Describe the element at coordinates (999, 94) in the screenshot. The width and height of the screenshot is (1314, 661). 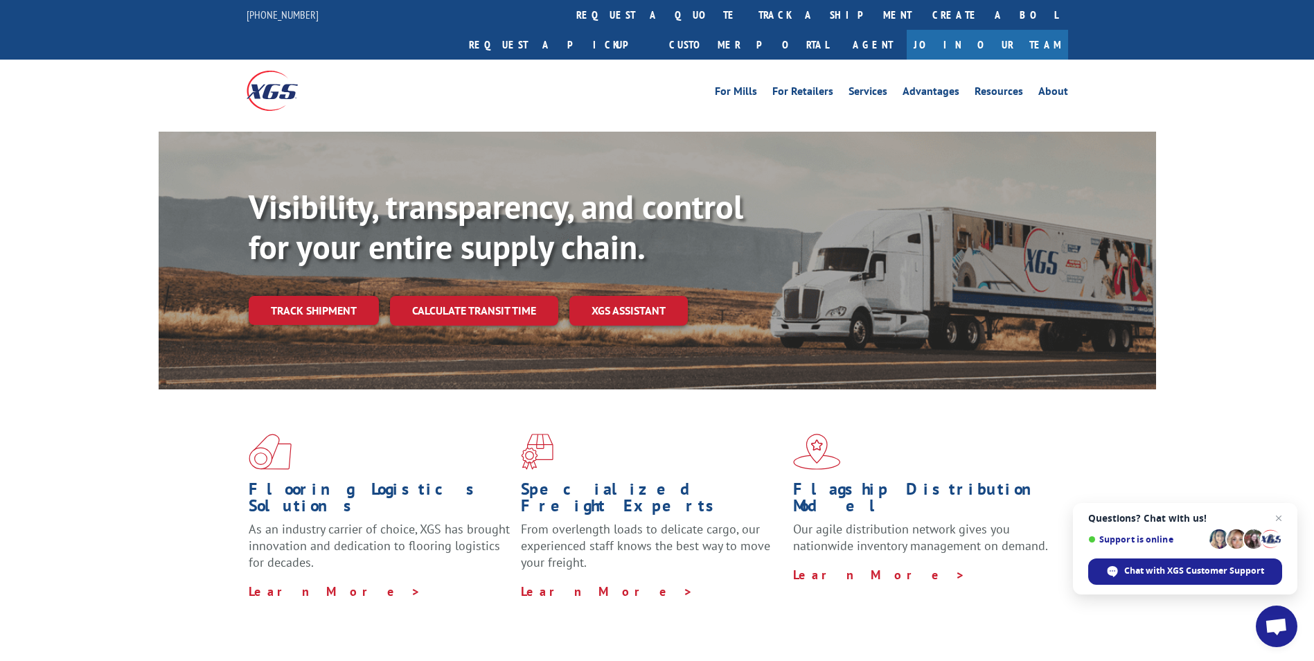
I see `a: Resources` at that location.